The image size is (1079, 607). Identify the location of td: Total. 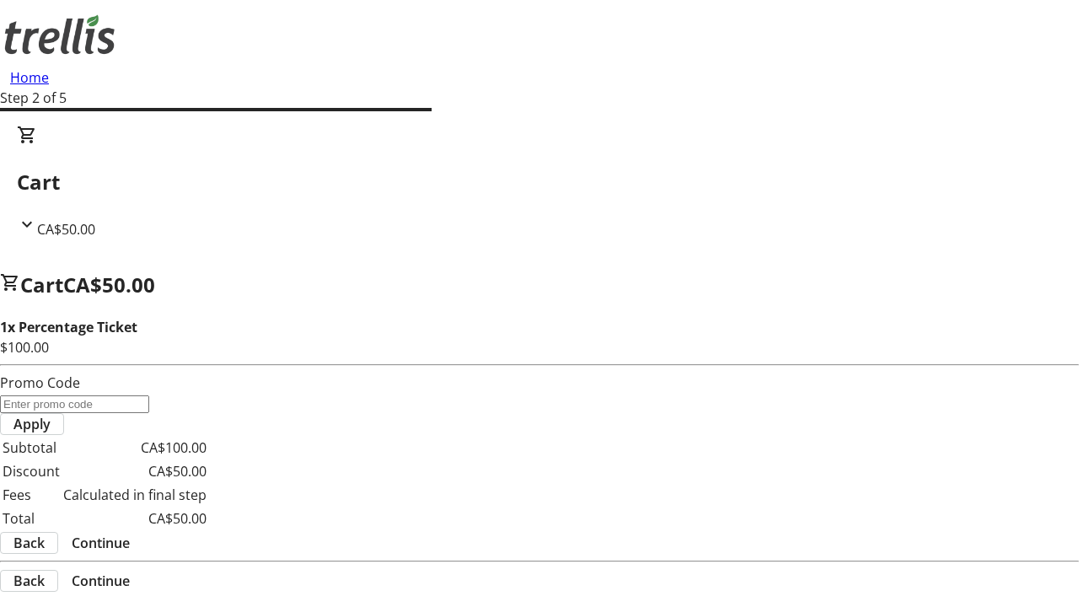
(31, 518).